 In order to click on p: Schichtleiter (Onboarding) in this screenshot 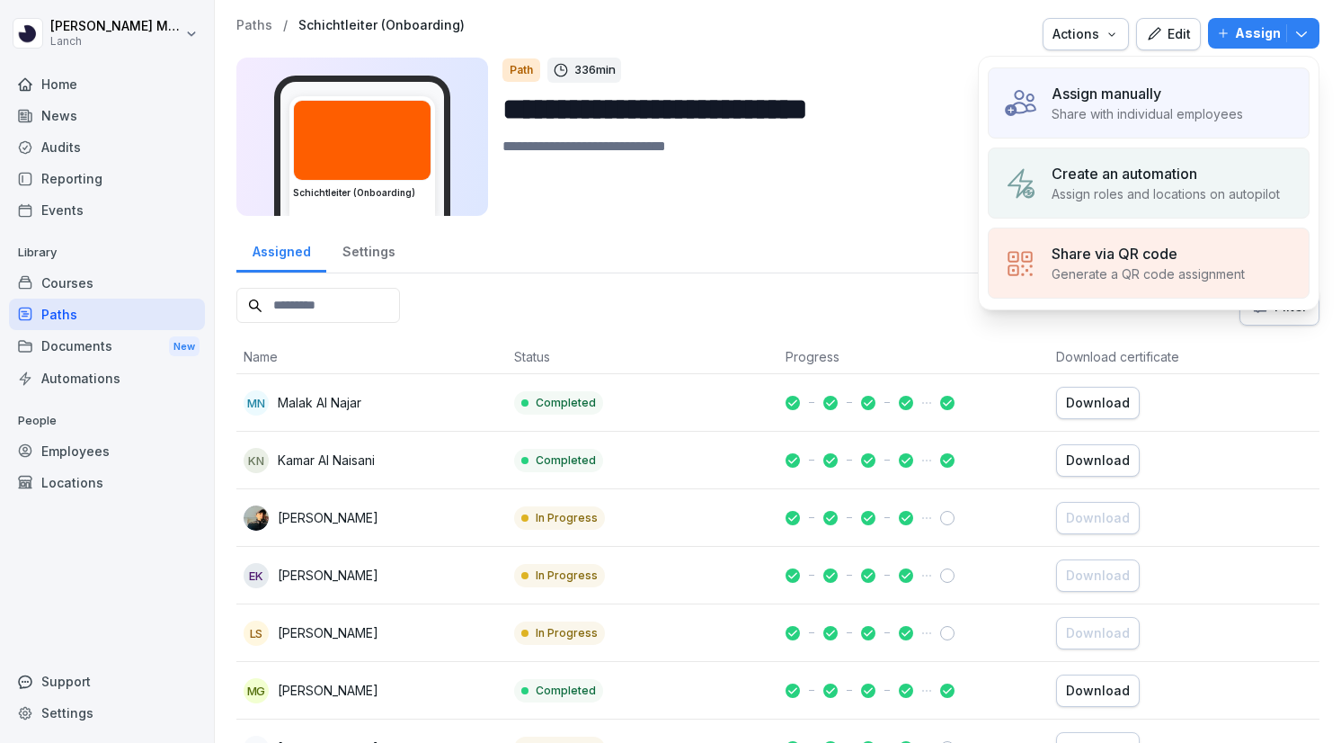, I will do `click(381, 25)`.